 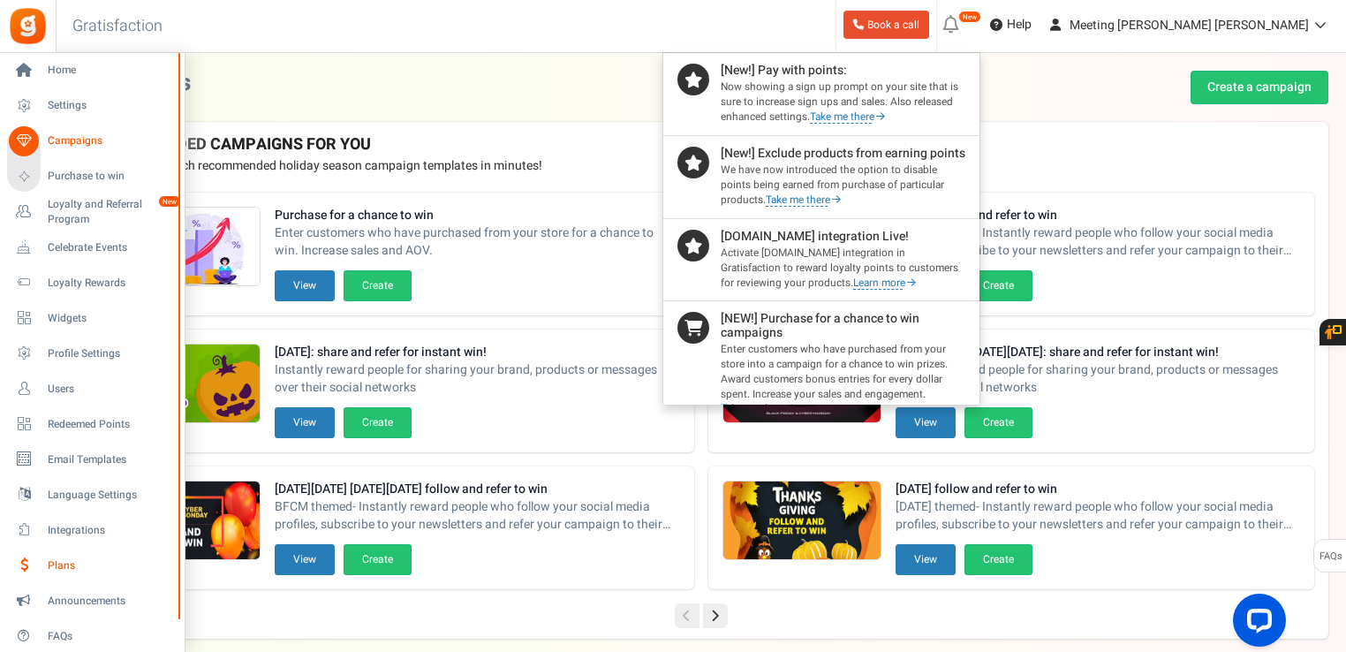 What do you see at coordinates (92, 389) in the screenshot?
I see `a: Users` at bounding box center [92, 389].